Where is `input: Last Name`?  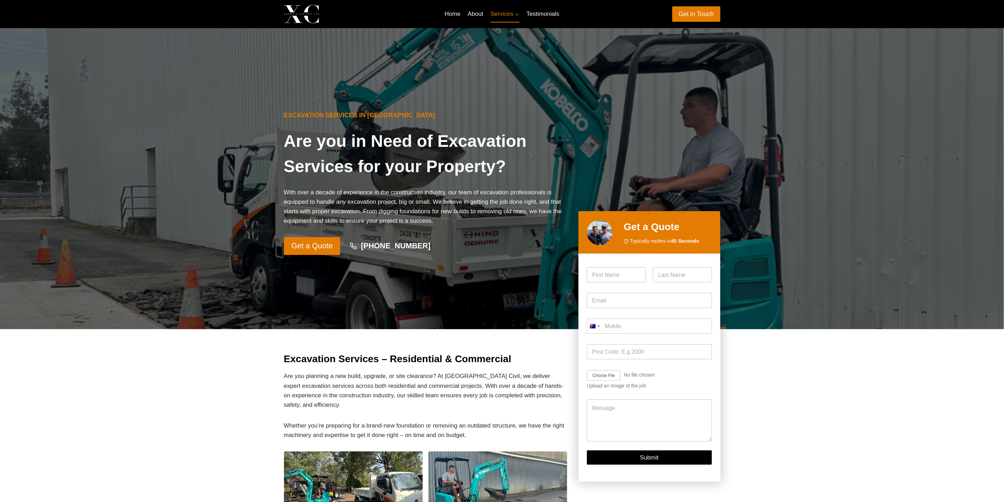
input: Last Name is located at coordinates (682, 275).